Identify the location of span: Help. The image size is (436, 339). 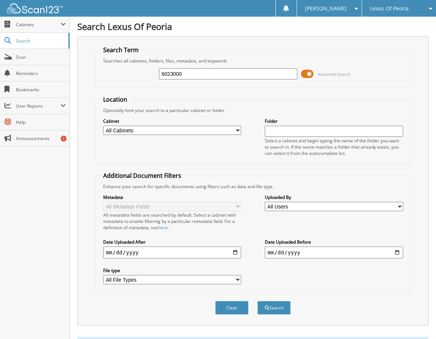
(41, 122).